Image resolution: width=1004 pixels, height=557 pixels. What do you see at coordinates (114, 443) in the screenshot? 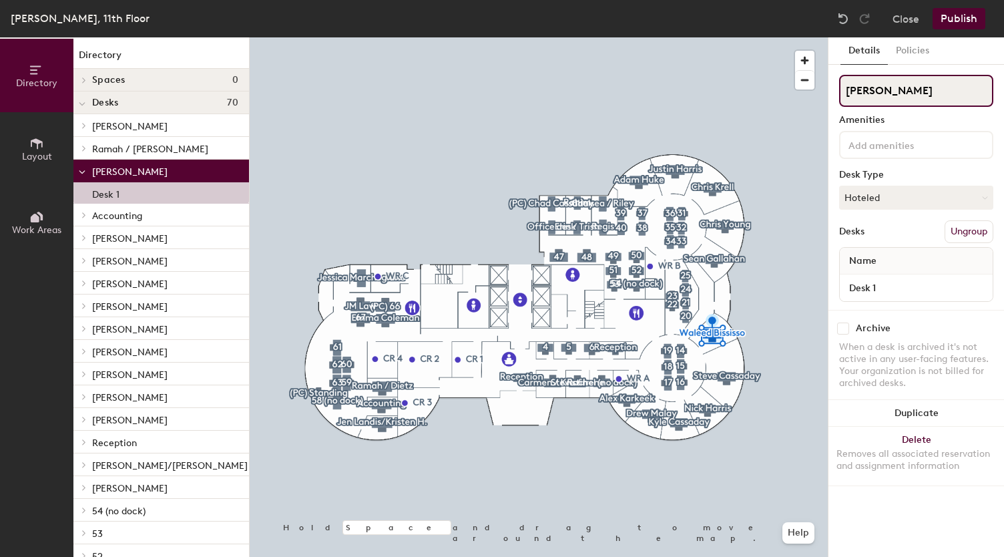
I see `span: Reception` at bounding box center [114, 443].